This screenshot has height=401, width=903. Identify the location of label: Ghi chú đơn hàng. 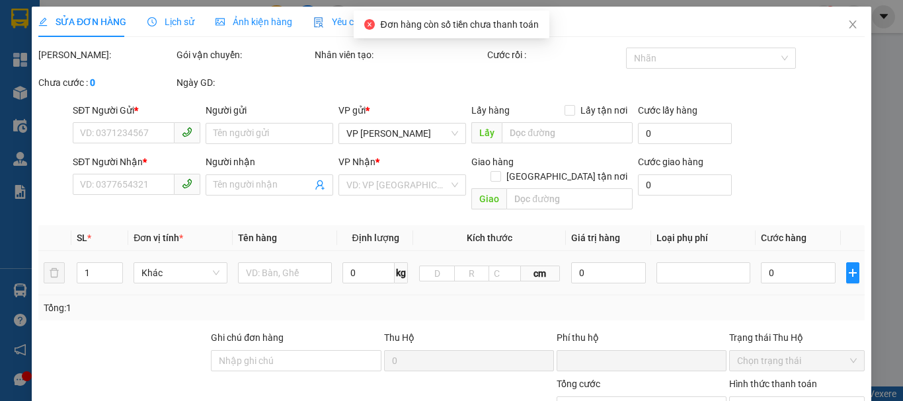
(247, 338).